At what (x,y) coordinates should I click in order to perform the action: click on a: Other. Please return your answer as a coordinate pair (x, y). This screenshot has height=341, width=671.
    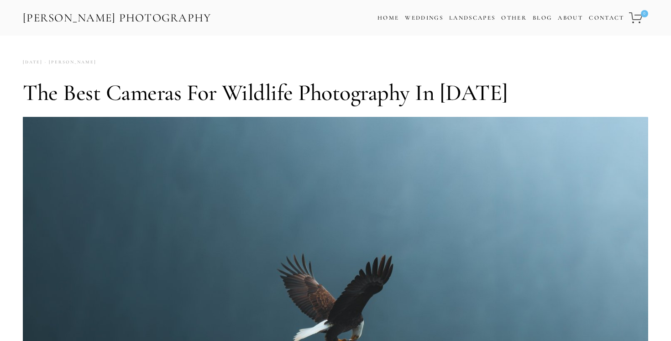
    Looking at the image, I should click on (514, 18).